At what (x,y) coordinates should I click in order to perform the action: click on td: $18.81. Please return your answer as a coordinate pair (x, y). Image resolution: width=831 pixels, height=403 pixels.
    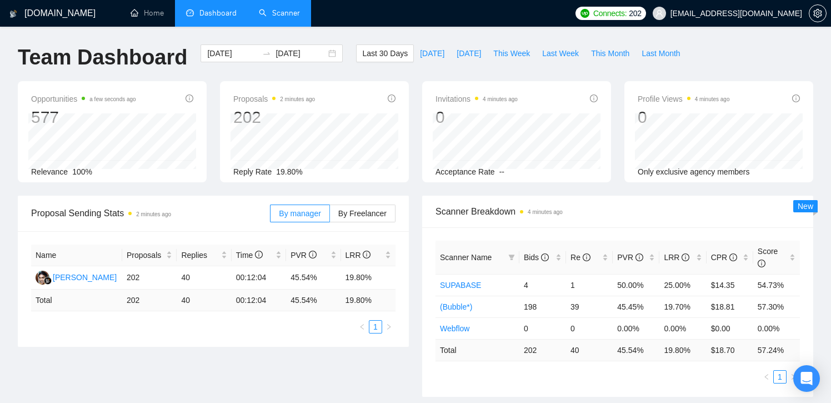
    Looking at the image, I should click on (730, 306).